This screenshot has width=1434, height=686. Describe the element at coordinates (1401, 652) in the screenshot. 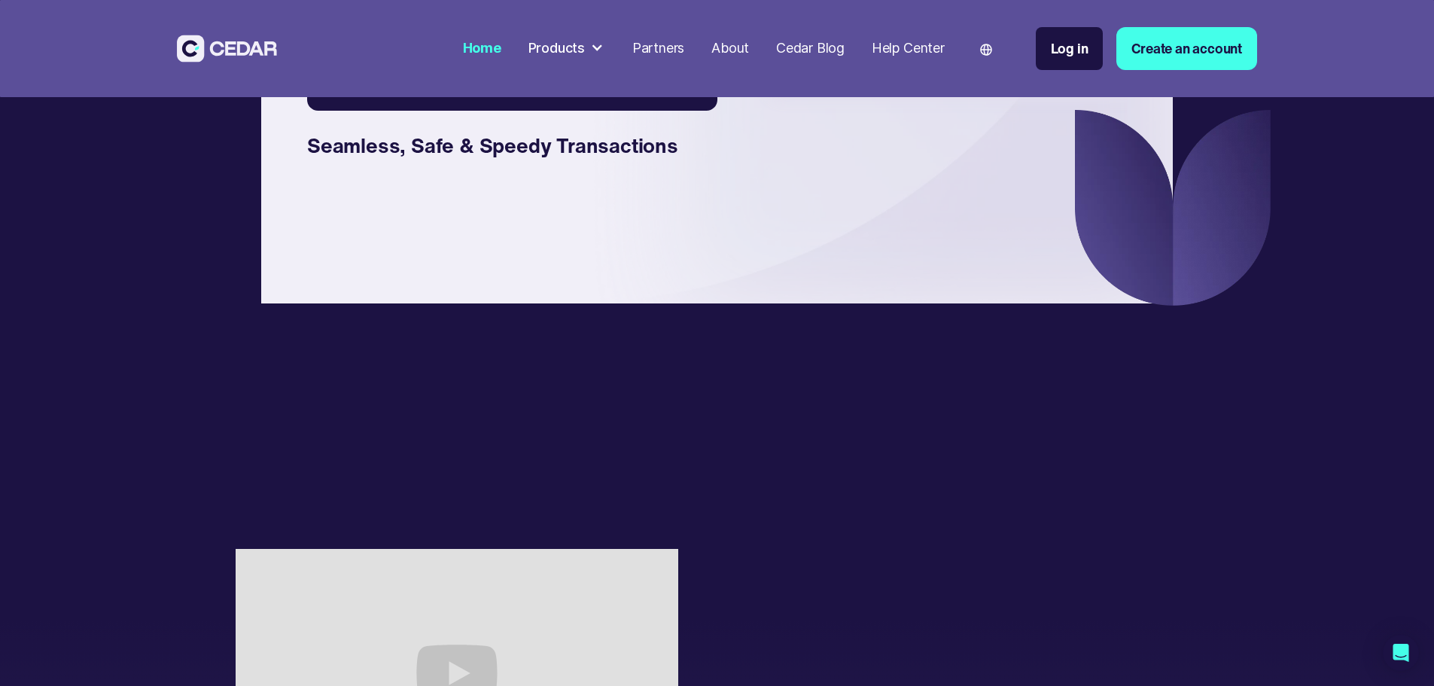

I see `div: Open Intercom Messenger` at that location.